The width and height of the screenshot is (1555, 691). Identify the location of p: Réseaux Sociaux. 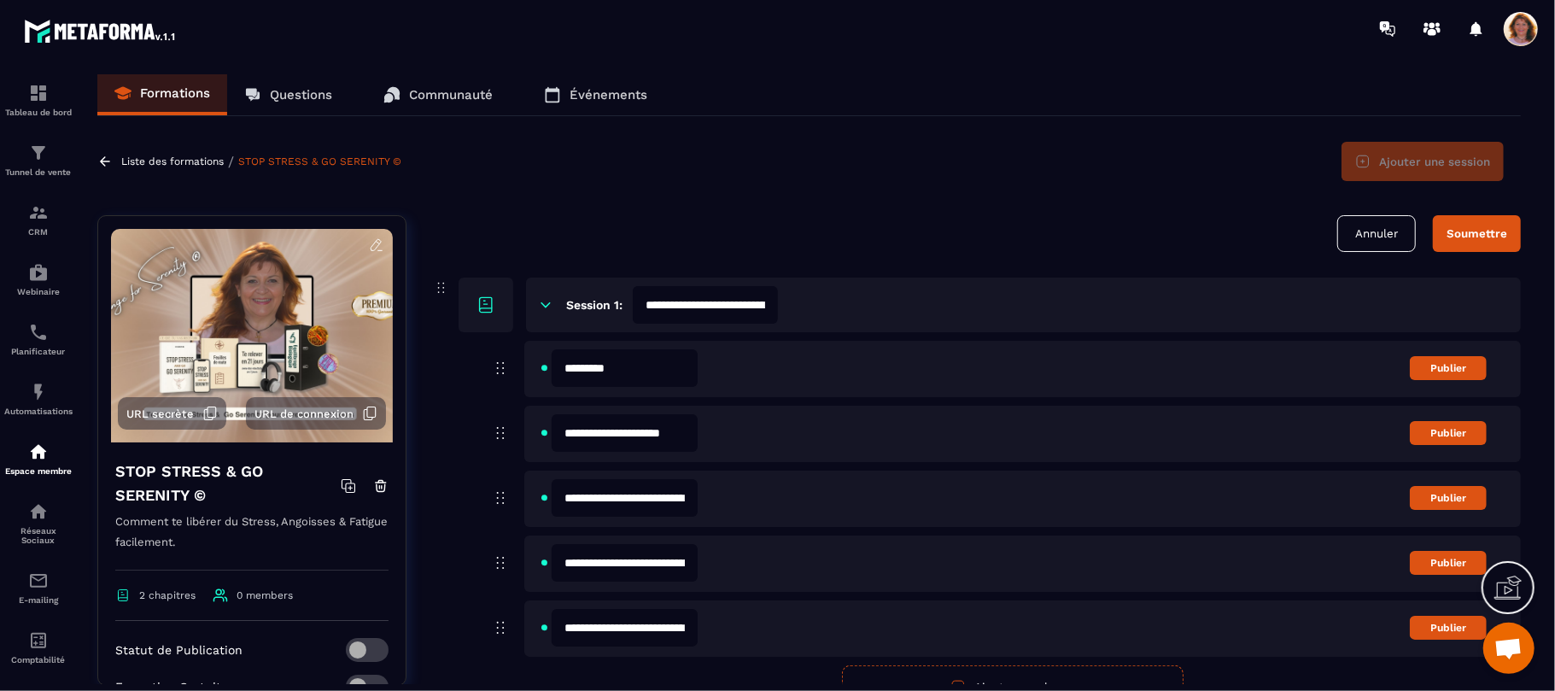
(38, 535).